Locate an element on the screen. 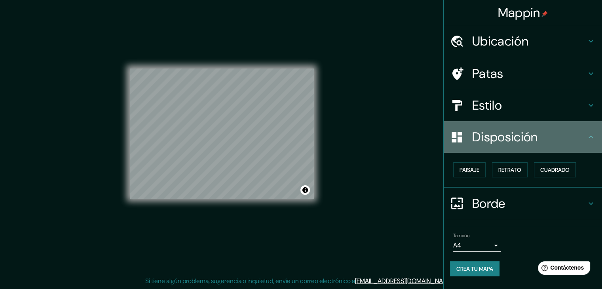 The image size is (602, 289). button: Activar o desactivar atribución is located at coordinates (305, 190).